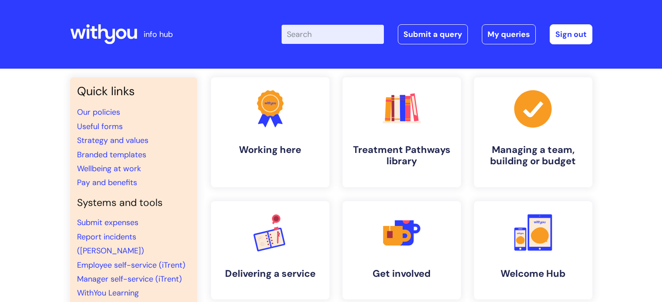  What do you see at coordinates (134, 91) in the screenshot?
I see `h3: Quick links` at bounding box center [134, 91].